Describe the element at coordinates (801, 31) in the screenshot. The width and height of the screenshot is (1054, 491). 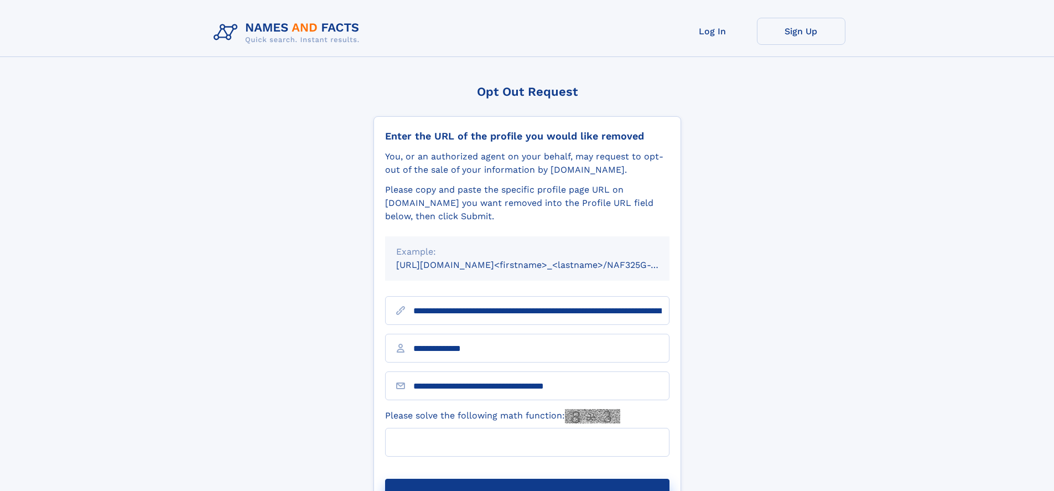
I see `a: Sign Up` at that location.